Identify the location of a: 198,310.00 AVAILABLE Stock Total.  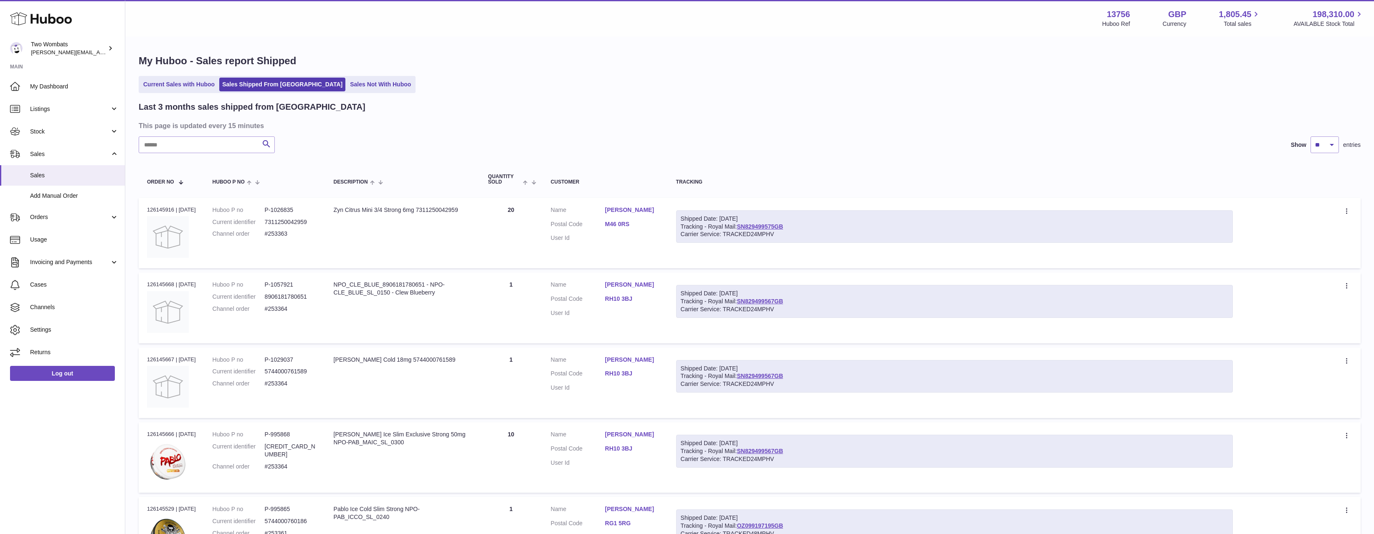
(1328, 18).